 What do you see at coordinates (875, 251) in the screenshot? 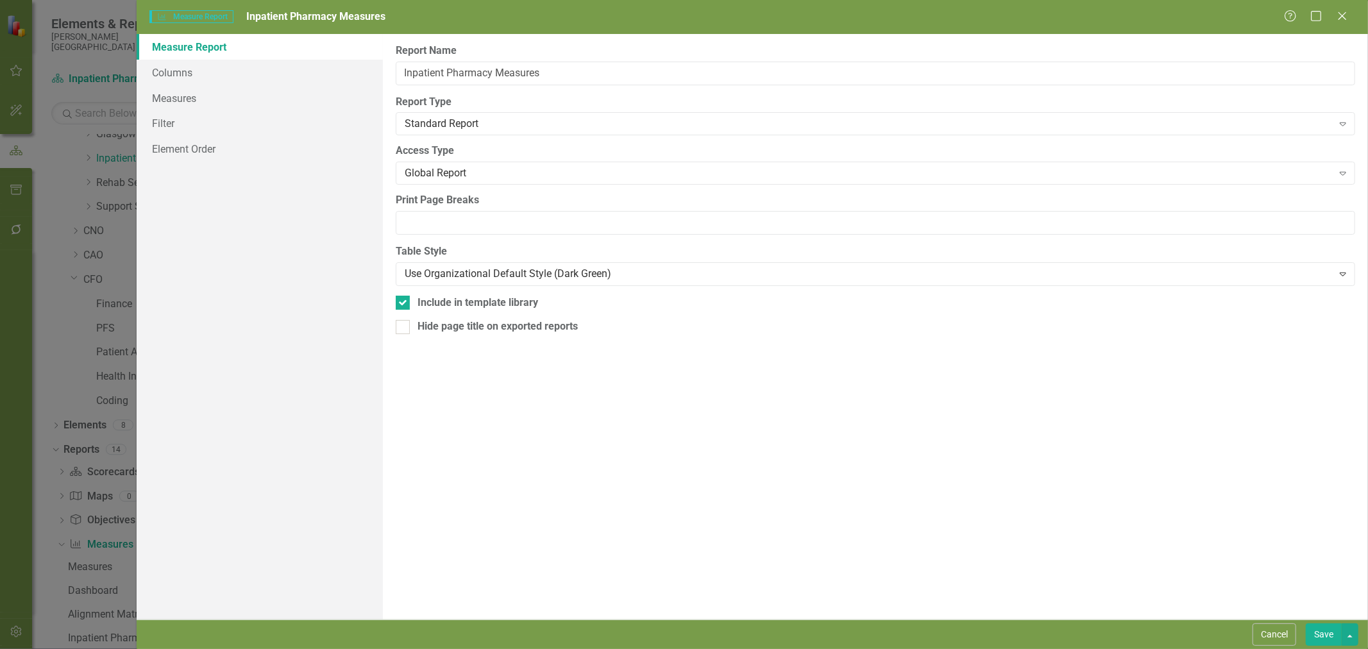
I see `label: Table Style` at bounding box center [875, 251].